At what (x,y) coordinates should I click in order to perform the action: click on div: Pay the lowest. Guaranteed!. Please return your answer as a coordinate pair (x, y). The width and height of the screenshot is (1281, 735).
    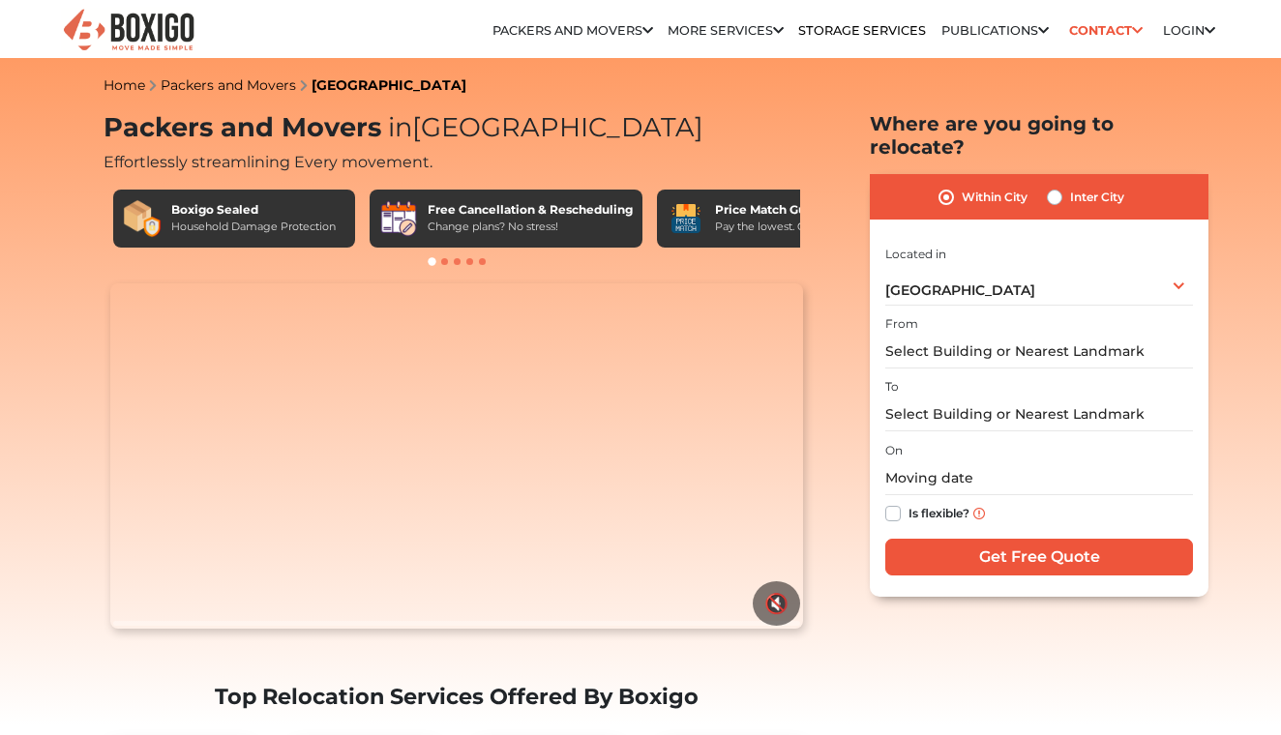
    Looking at the image, I should click on (788, 226).